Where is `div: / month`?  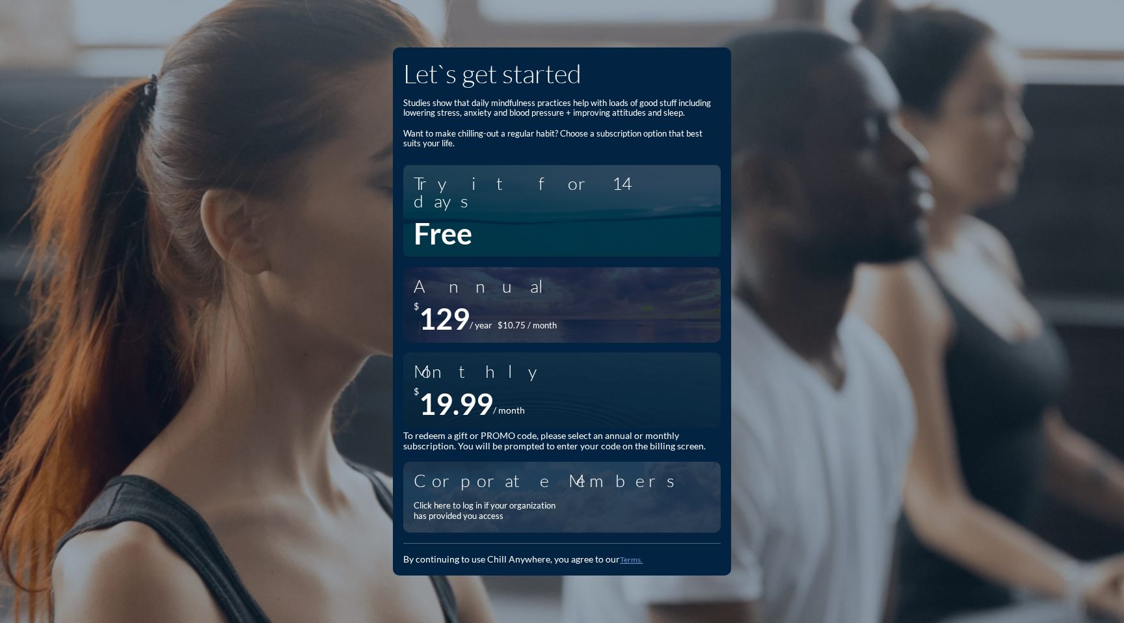 div: / month is located at coordinates (508, 410).